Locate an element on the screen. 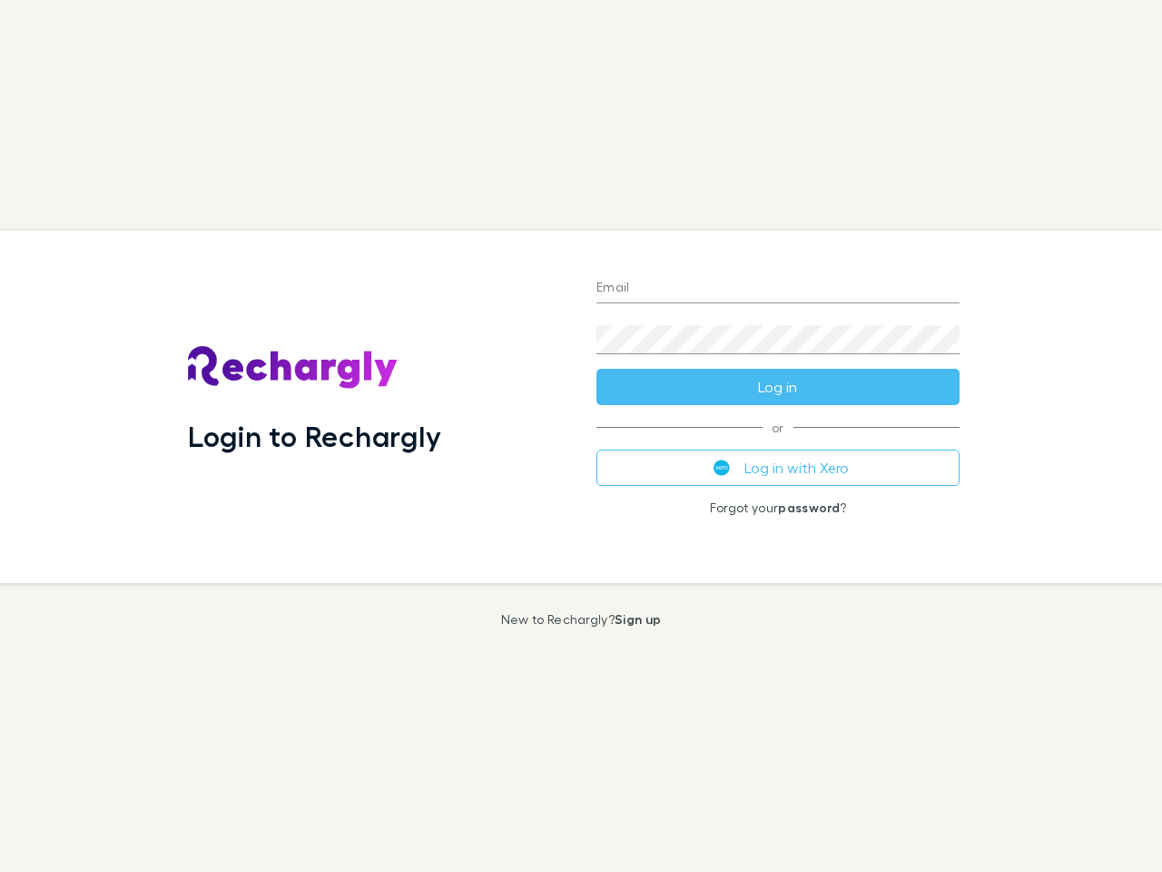  button: Log in is located at coordinates (778, 387).